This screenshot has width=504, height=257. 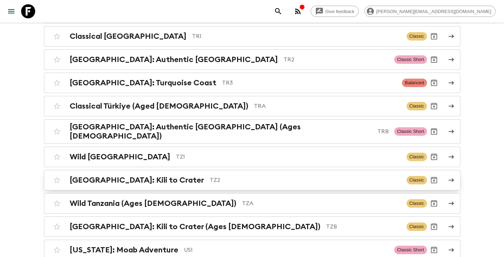 I want to click on p: TZB, so click(x=364, y=226).